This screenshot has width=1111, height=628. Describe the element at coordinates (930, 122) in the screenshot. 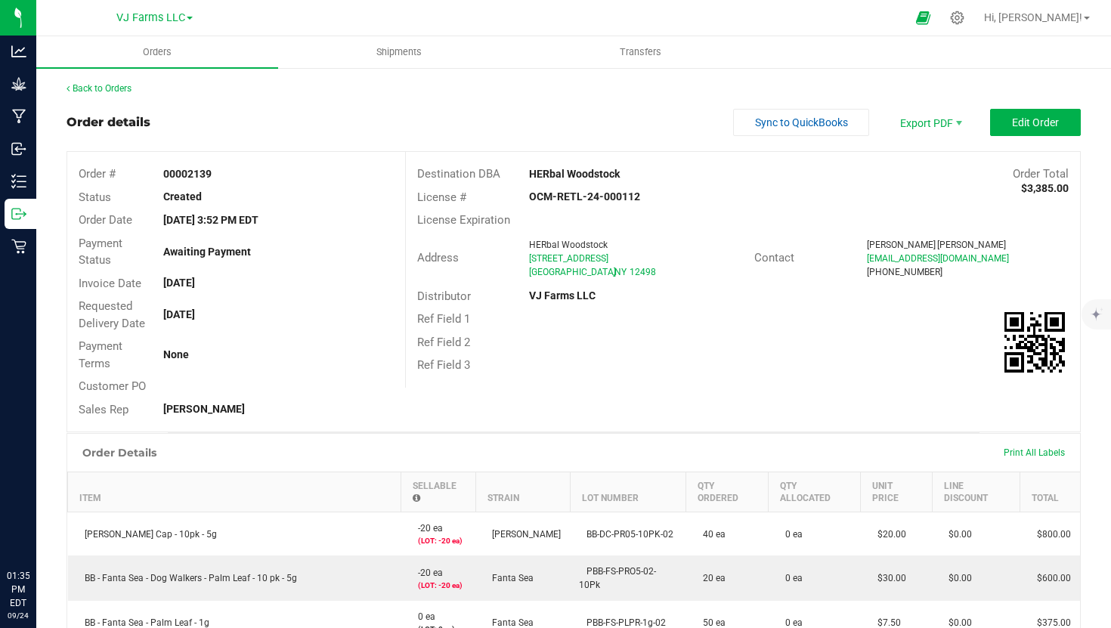

I see `li: Export PDF` at that location.